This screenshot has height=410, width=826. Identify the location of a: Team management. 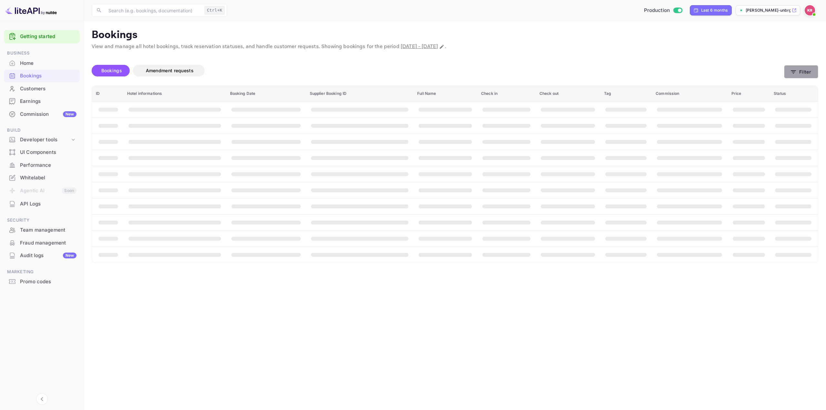
(42, 230).